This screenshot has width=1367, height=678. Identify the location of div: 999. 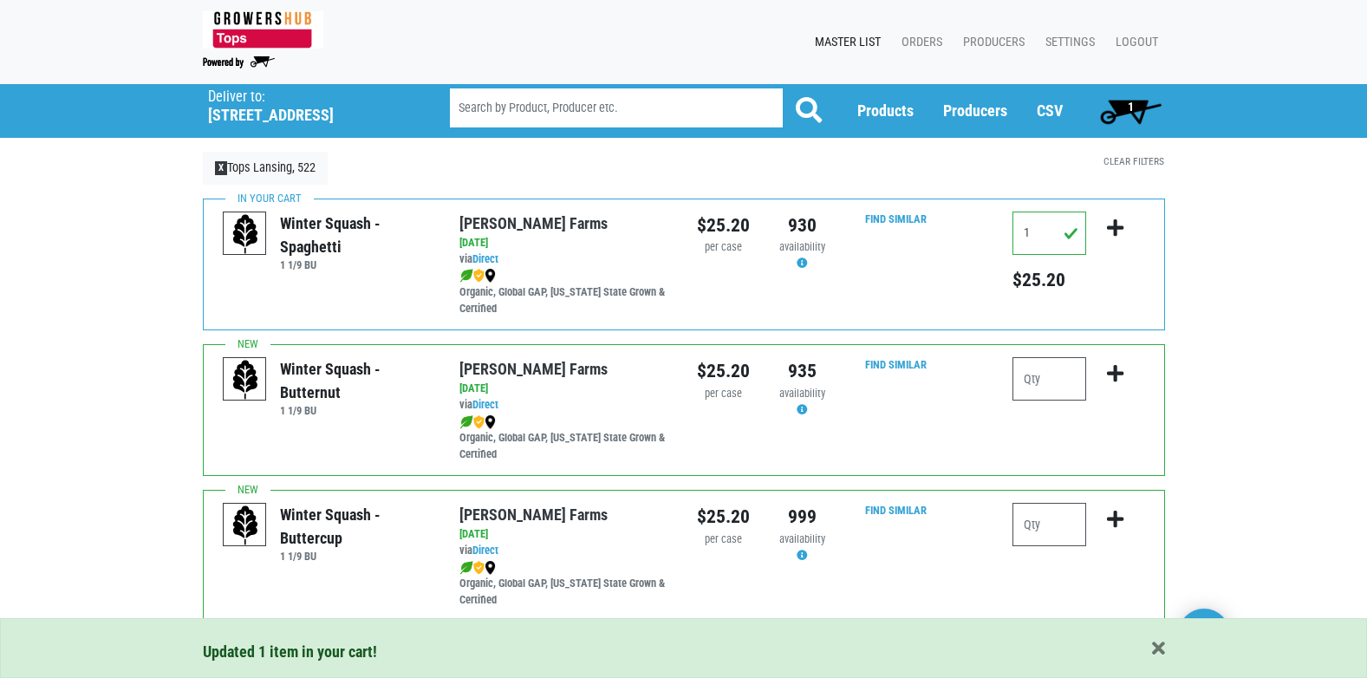
(802, 517).